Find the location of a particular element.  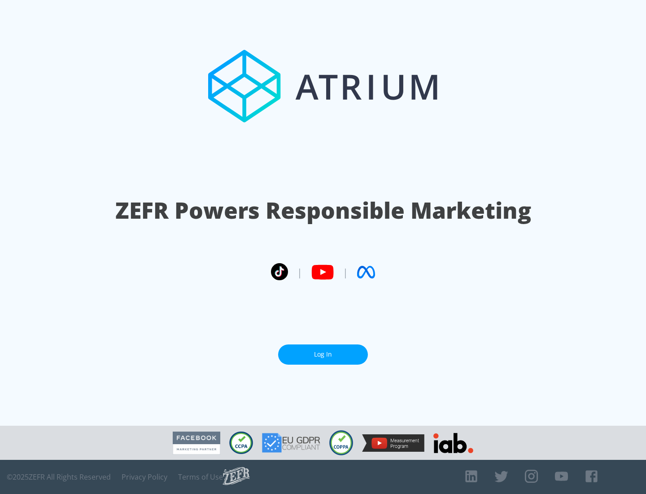

img: COPPA Compliant is located at coordinates (341, 443).